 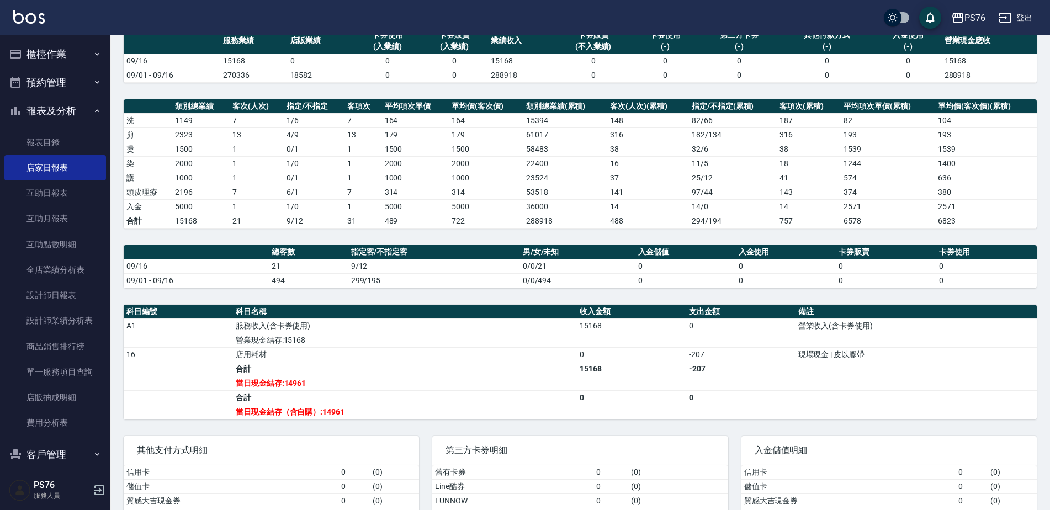 I want to click on td: 16, so click(x=647, y=163).